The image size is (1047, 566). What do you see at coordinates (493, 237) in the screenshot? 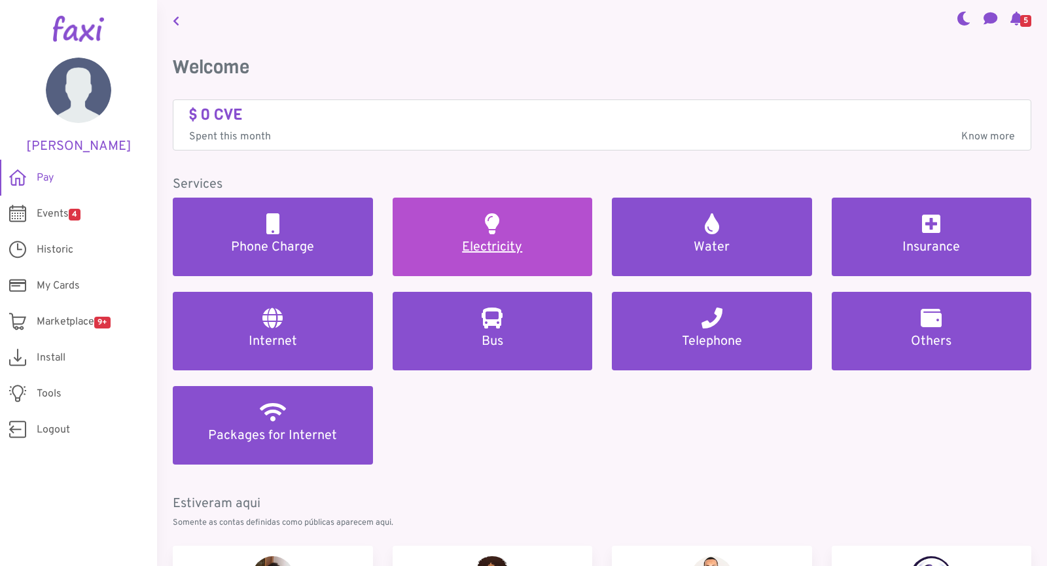
I see `a: Electricity` at bounding box center [493, 237].